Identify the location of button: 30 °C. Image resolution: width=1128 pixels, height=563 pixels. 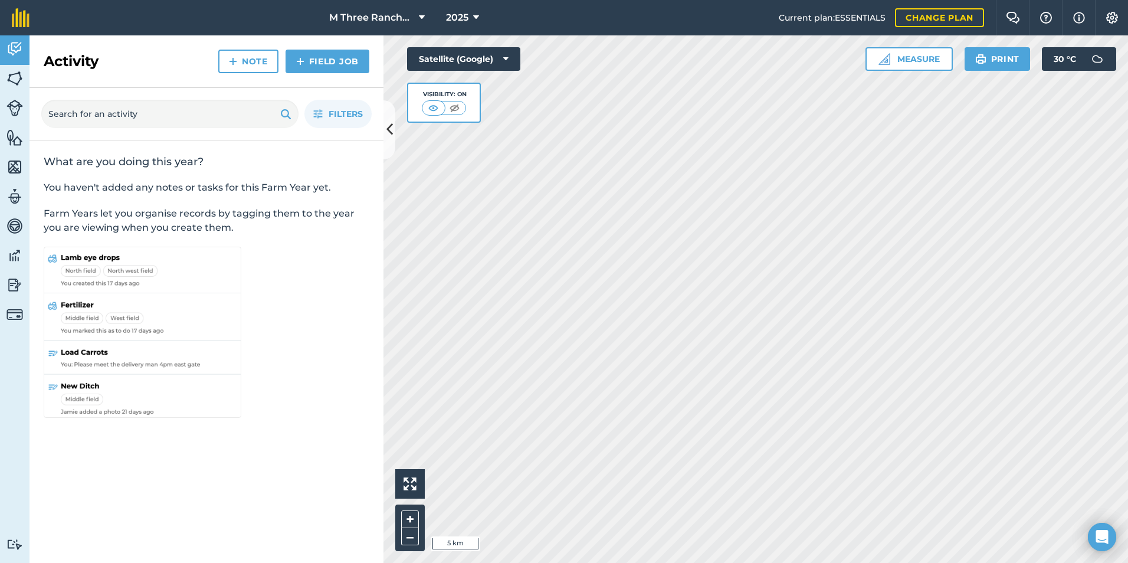
(1079, 59).